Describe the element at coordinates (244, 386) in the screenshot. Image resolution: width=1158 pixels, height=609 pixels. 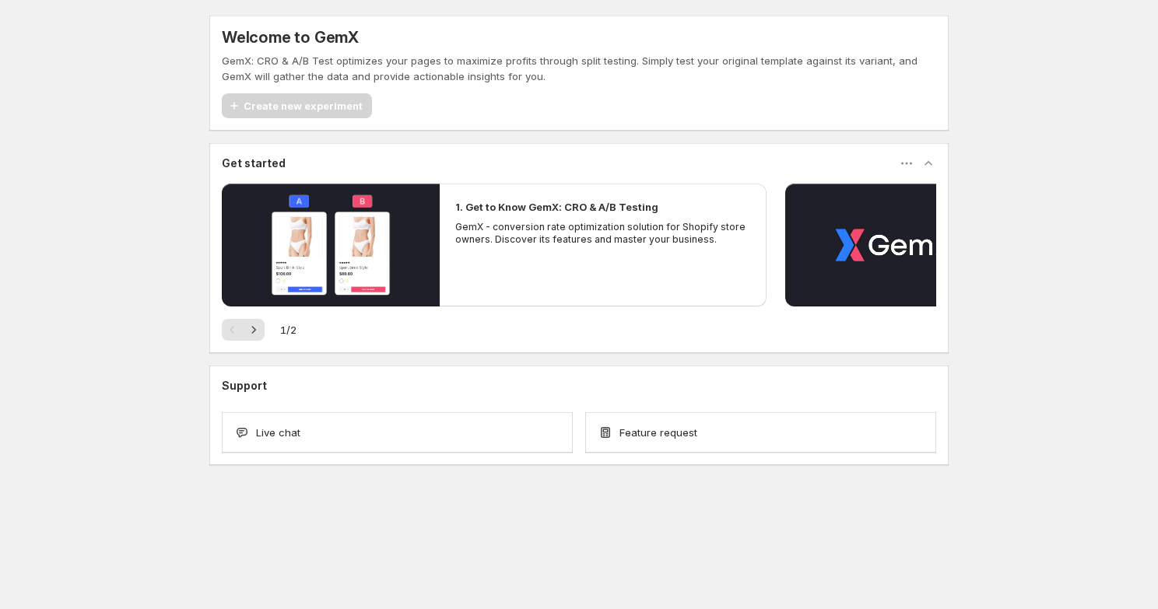
I see `h3: Support` at that location.